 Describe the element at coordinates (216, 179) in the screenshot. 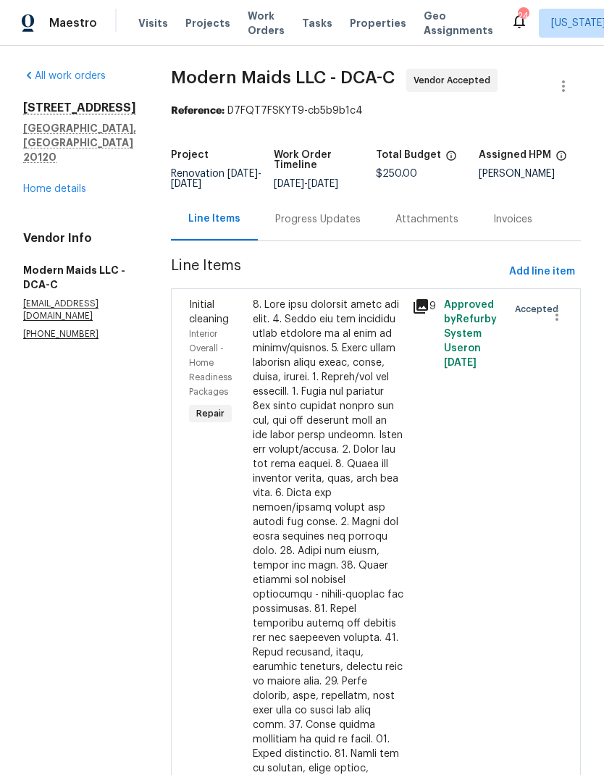

I see `span: Renovation` at that location.